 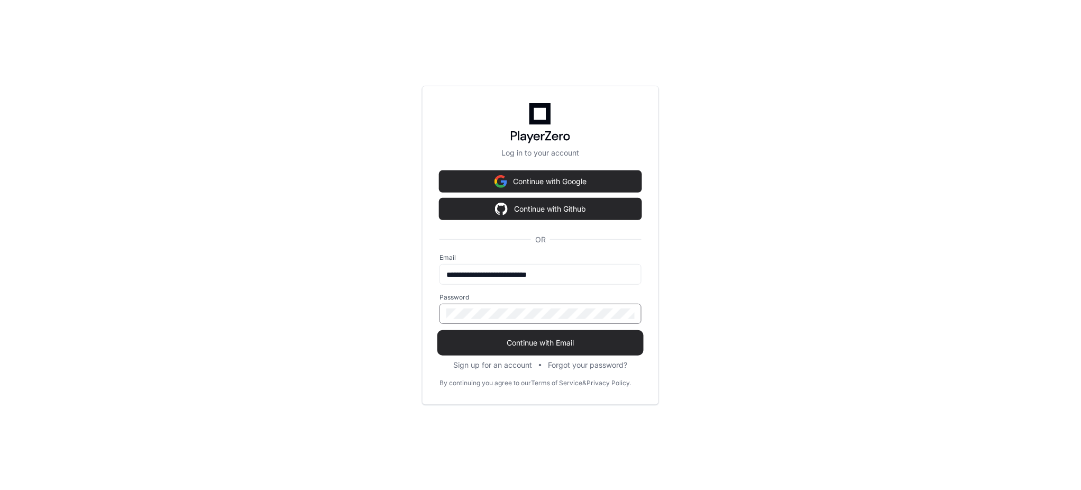 I want to click on label: Password, so click(x=540, y=297).